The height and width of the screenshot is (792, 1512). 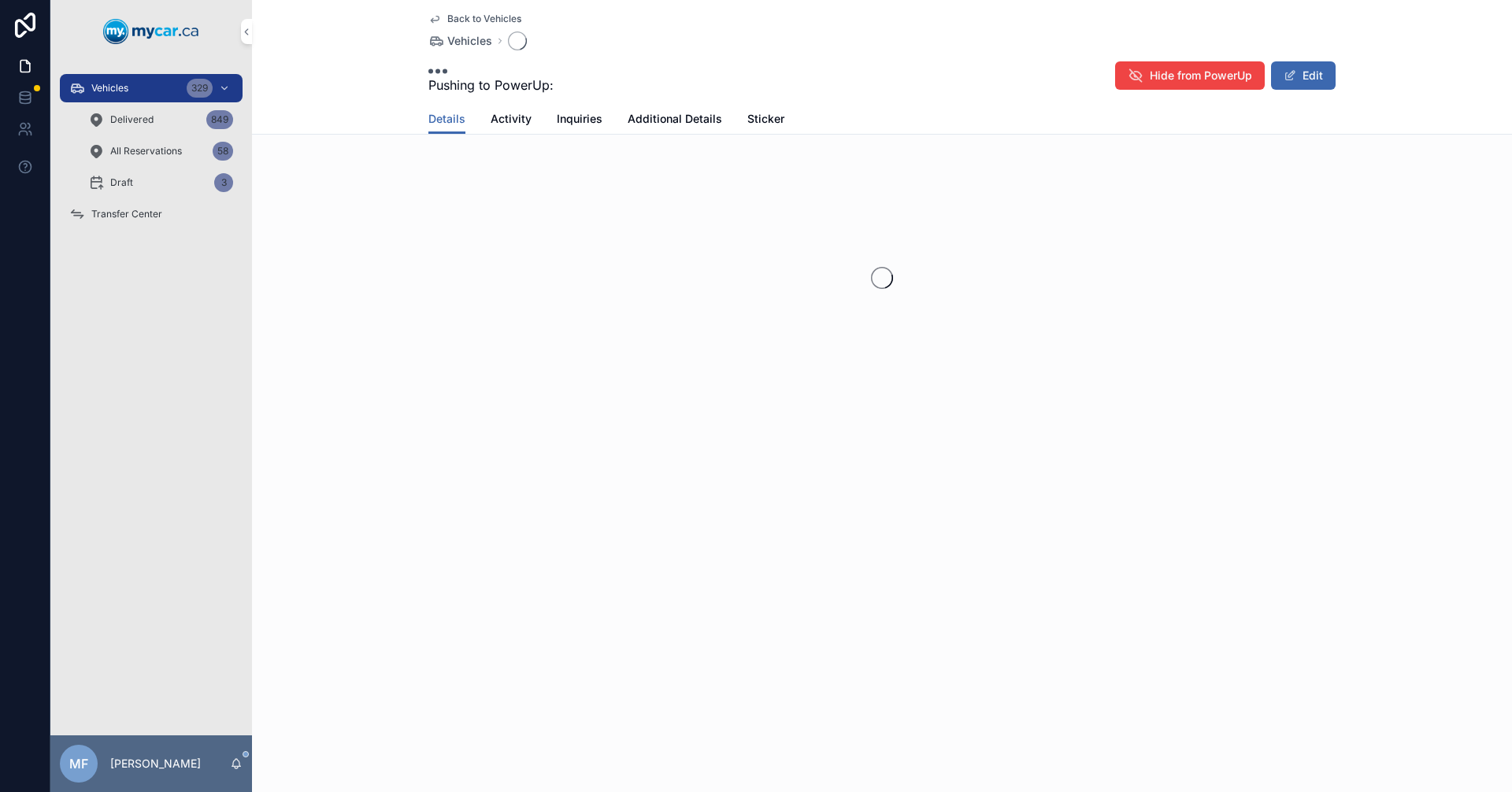 I want to click on span: Delivered, so click(x=132, y=120).